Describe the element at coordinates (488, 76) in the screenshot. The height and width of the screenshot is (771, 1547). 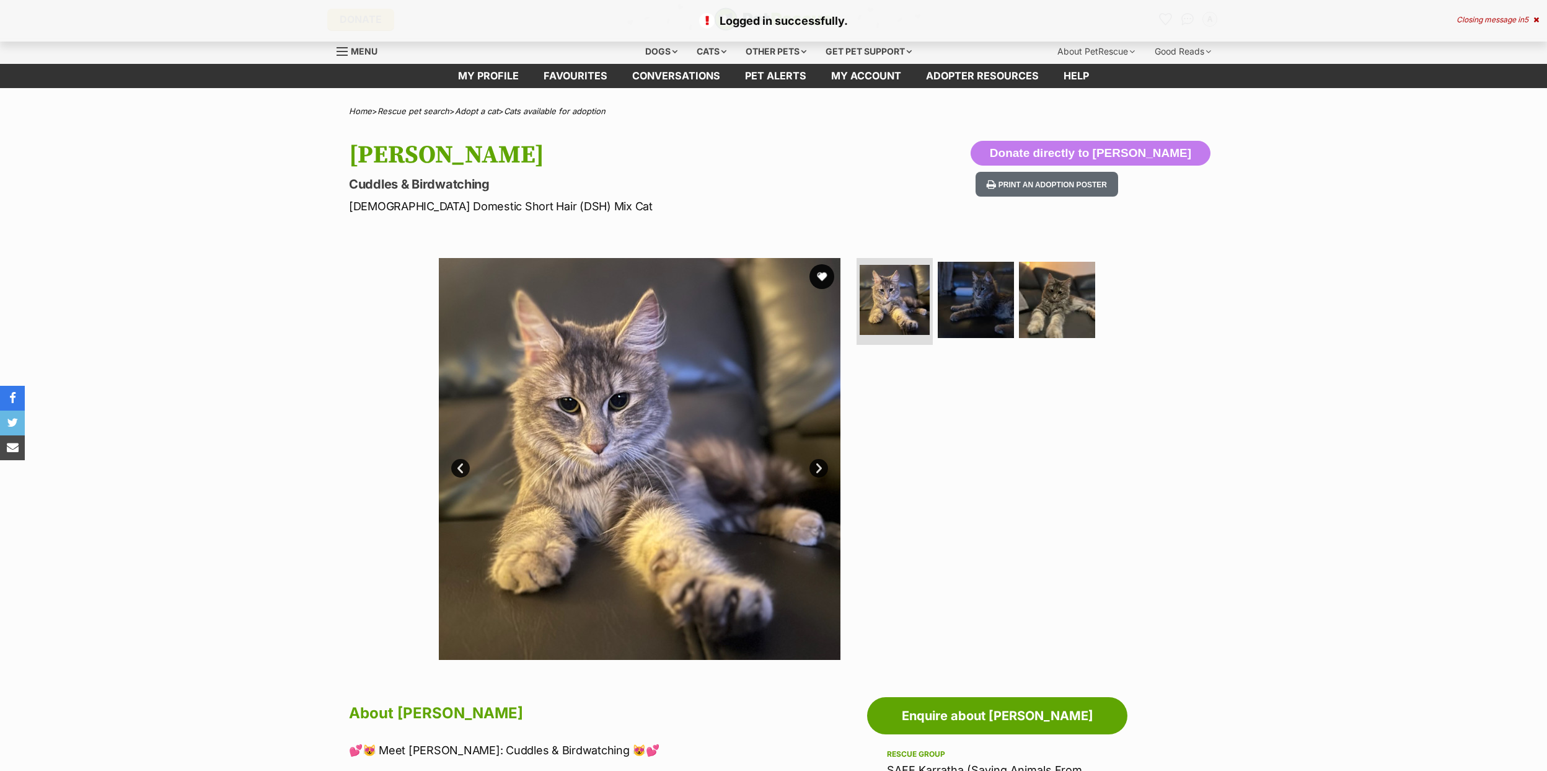
I see `a: My profile` at that location.